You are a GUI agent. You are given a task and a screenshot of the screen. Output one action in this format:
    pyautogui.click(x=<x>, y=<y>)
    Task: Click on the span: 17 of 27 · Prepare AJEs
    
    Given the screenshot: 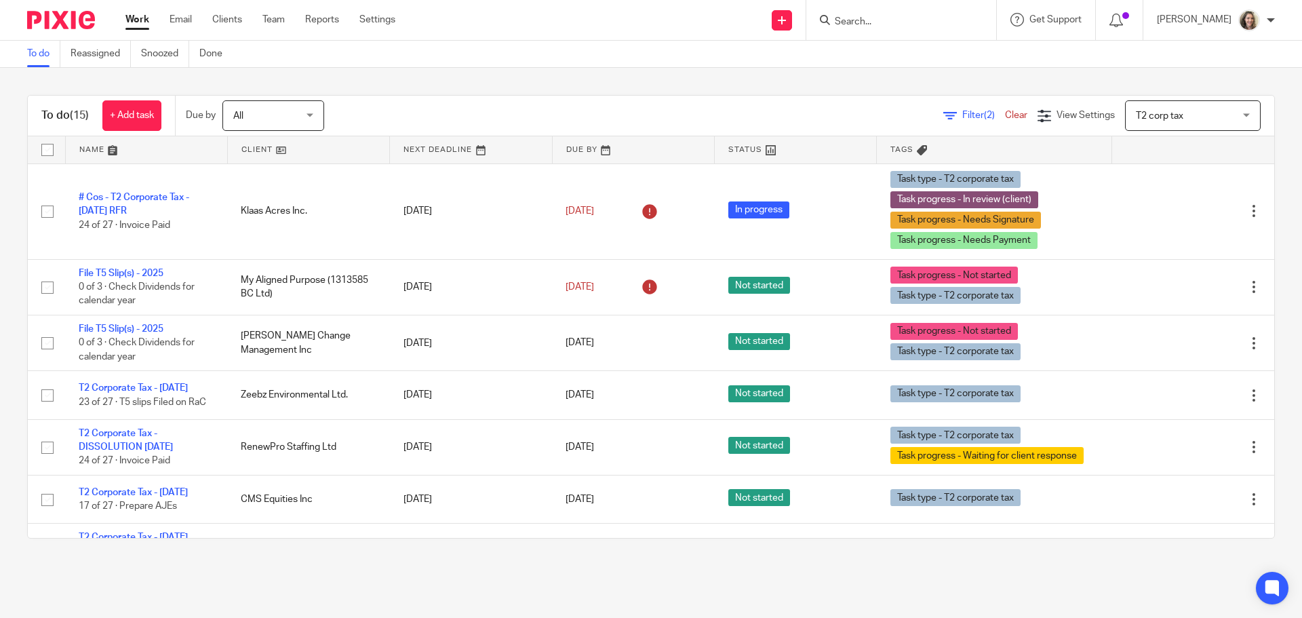 What is the action you would take?
    pyautogui.click(x=127, y=506)
    